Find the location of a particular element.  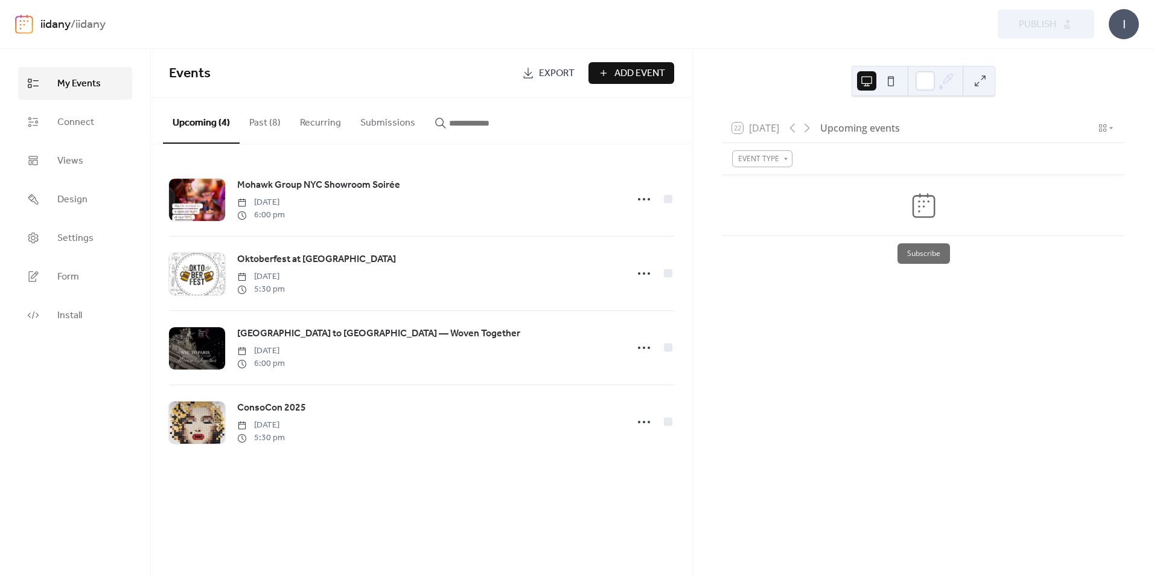

a: My Events is located at coordinates (75, 83).